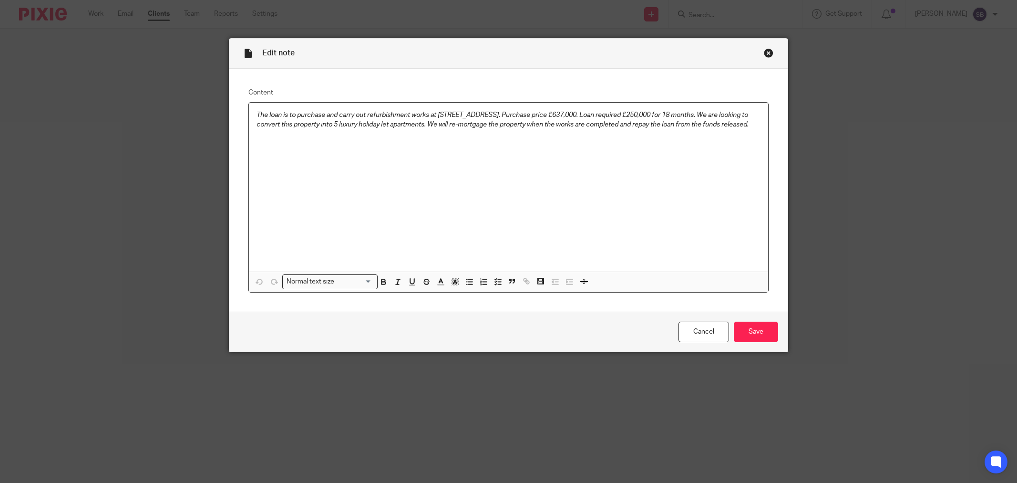 This screenshot has width=1017, height=483. Describe the element at coordinates (311, 281) in the screenshot. I see `span: Normal text size` at that location.